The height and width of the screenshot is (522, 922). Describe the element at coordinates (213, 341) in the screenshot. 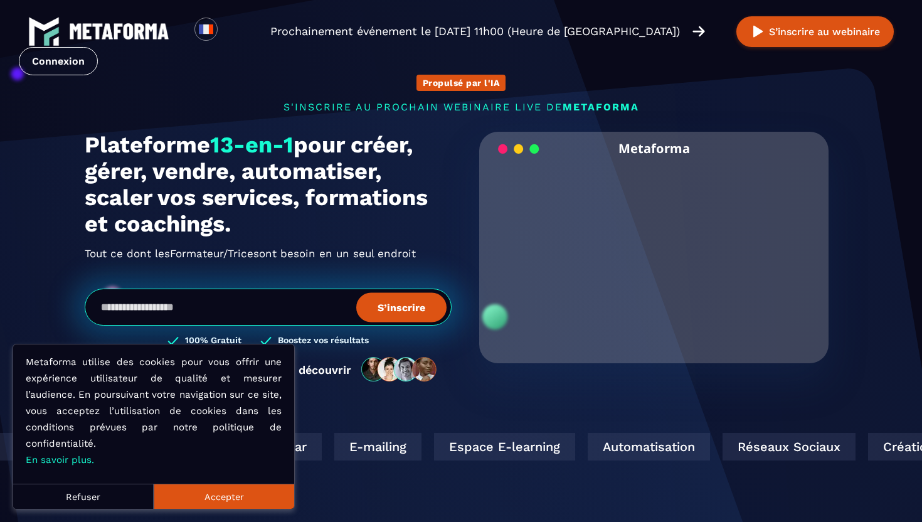

I see `h3: 100% Gratuit` at that location.